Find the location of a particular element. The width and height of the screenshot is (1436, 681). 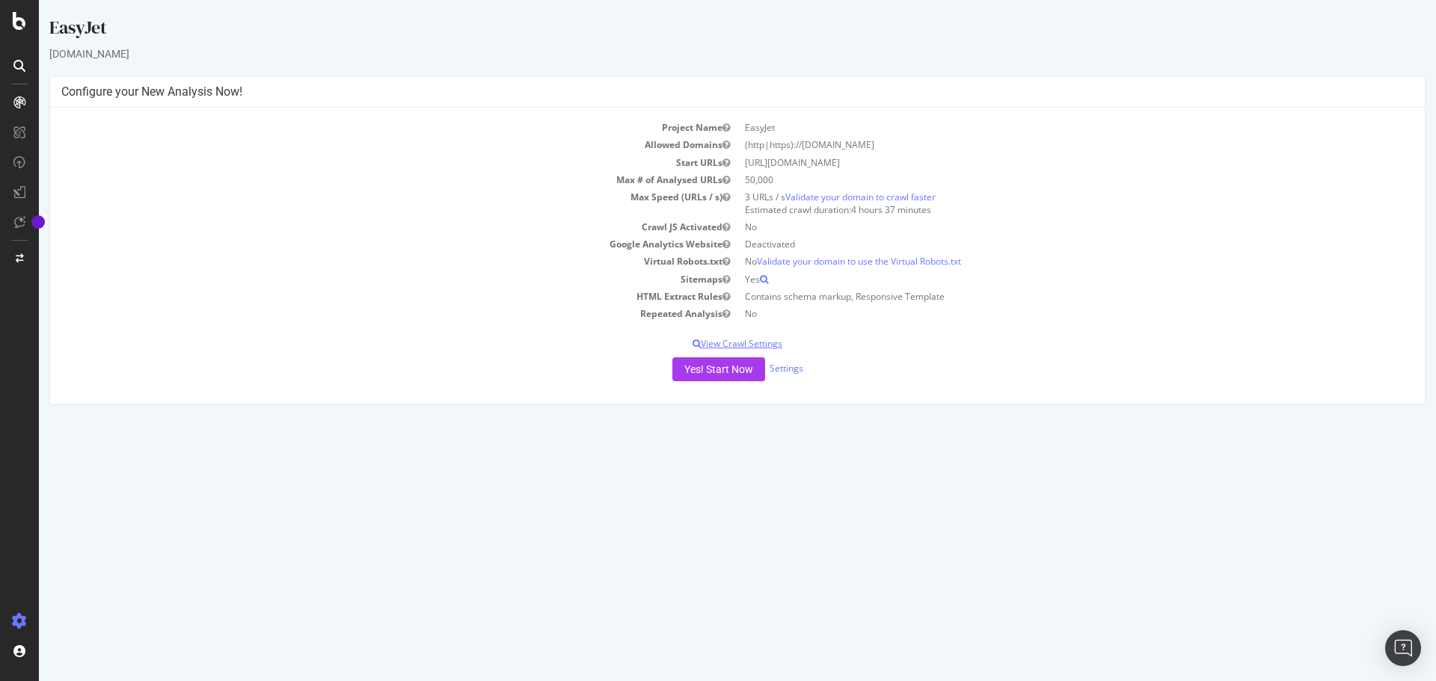

td: Google Analytics Website is located at coordinates (361, 244).